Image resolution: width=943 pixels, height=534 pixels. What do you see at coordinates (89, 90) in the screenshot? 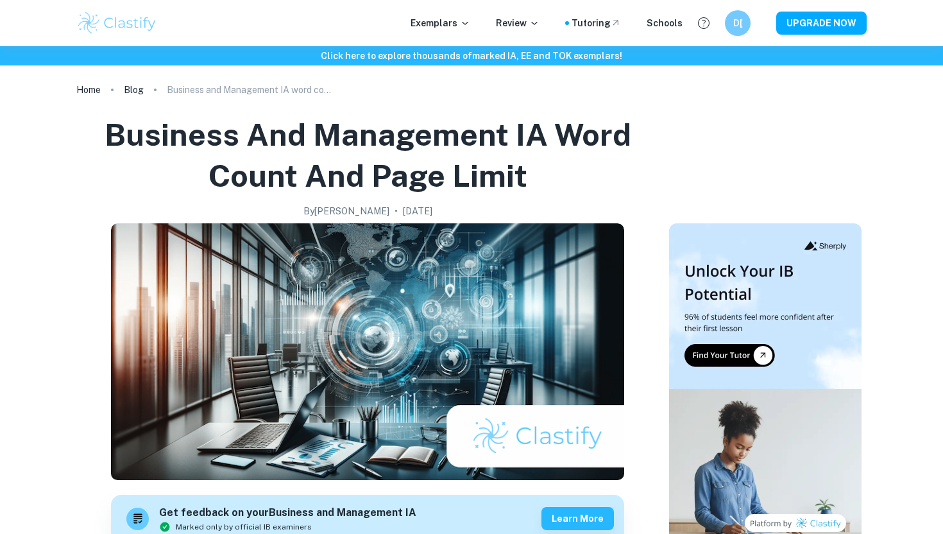
I see `a: Home` at bounding box center [89, 90].